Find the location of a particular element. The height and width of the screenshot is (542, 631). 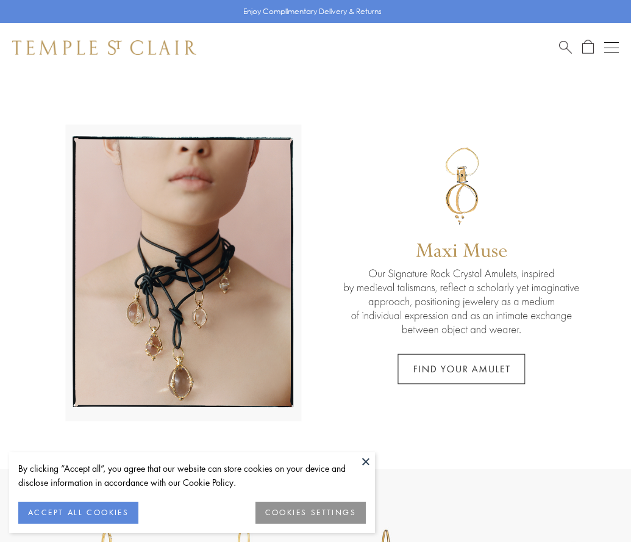

button: Open navigation is located at coordinates (612, 48).